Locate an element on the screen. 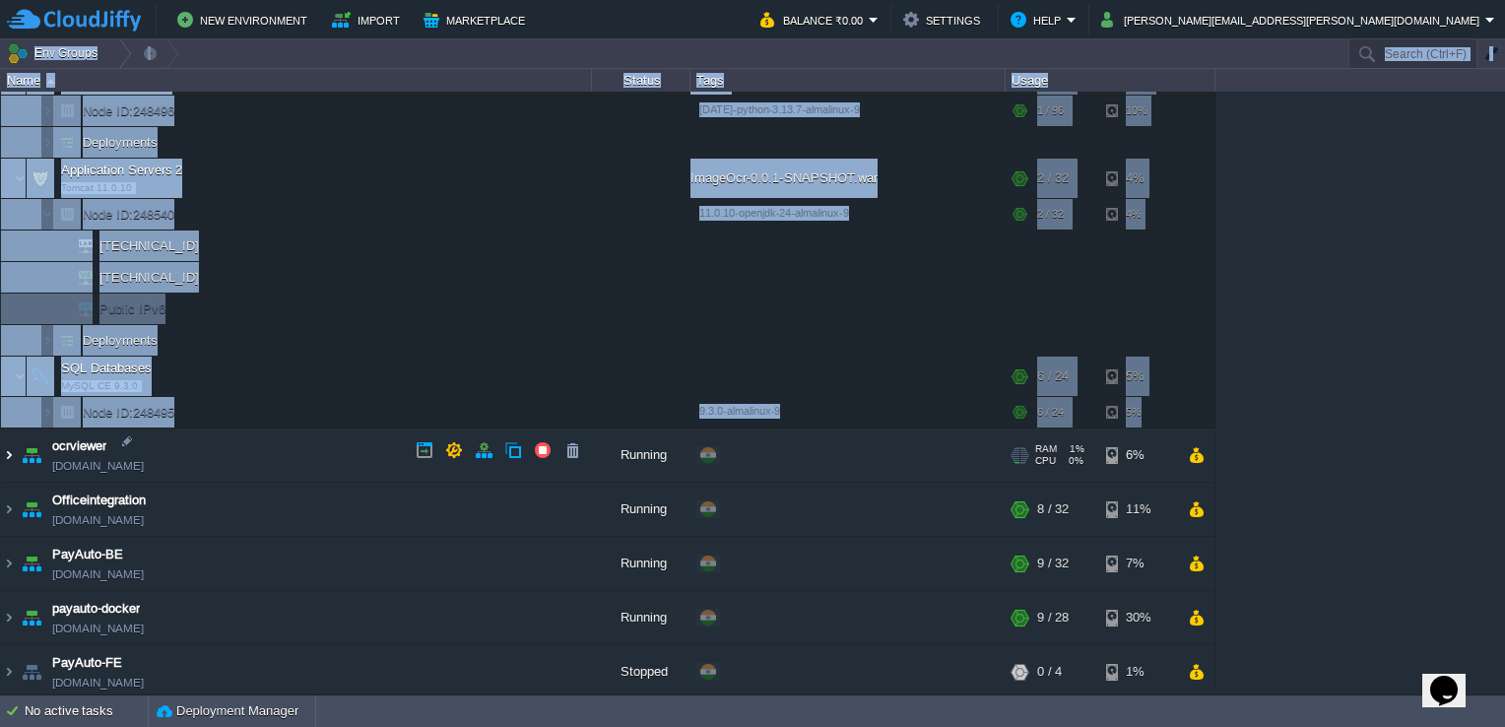  div: Stopped is located at coordinates (641, 672).